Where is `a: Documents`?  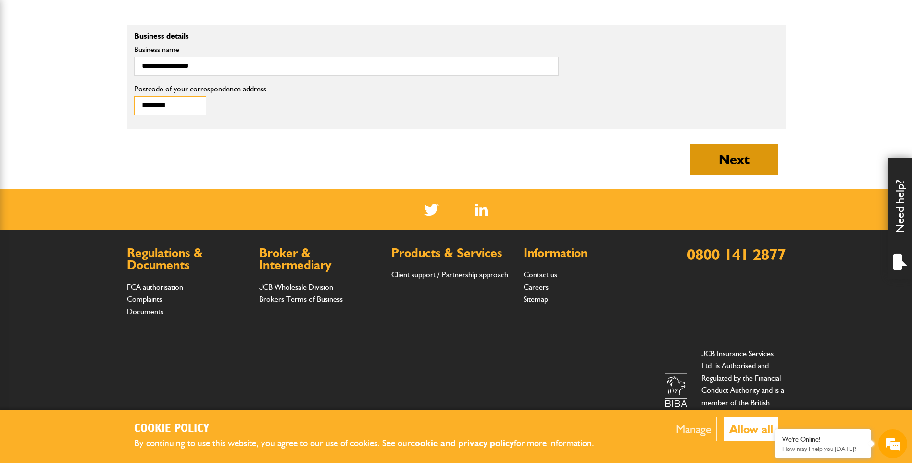 a: Documents is located at coordinates (145, 311).